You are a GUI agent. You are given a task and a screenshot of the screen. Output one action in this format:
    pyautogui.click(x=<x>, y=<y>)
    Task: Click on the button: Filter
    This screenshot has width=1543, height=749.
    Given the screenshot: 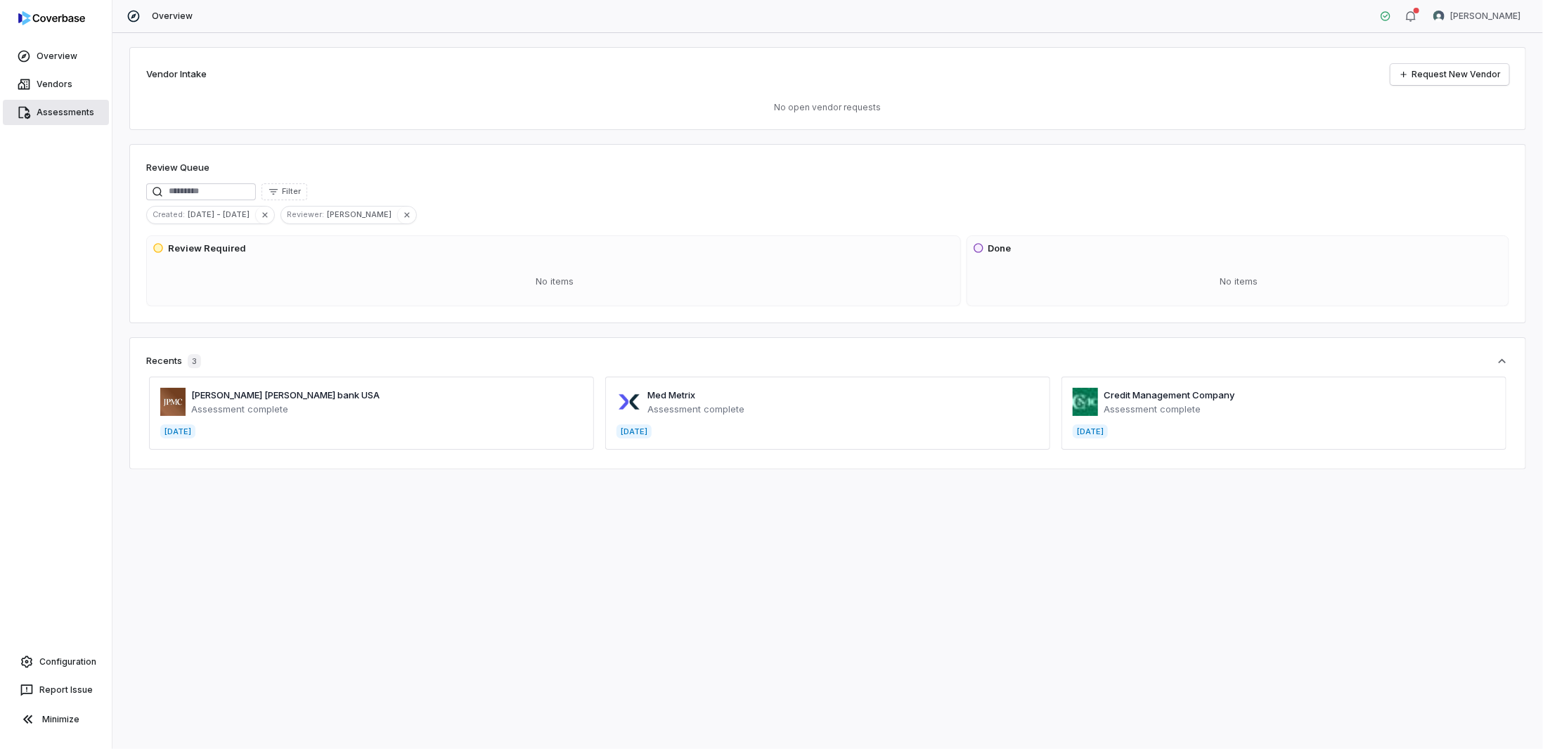 What is the action you would take?
    pyautogui.click(x=284, y=192)
    